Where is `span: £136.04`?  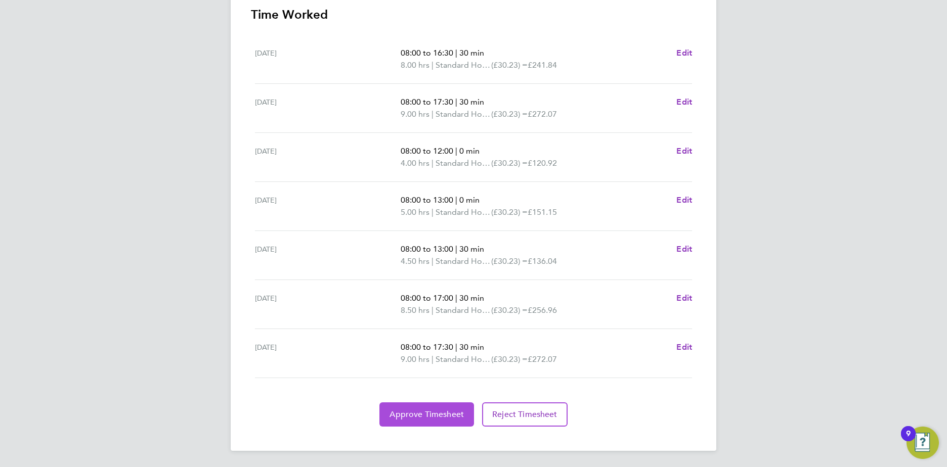 span: £136.04 is located at coordinates (542, 261).